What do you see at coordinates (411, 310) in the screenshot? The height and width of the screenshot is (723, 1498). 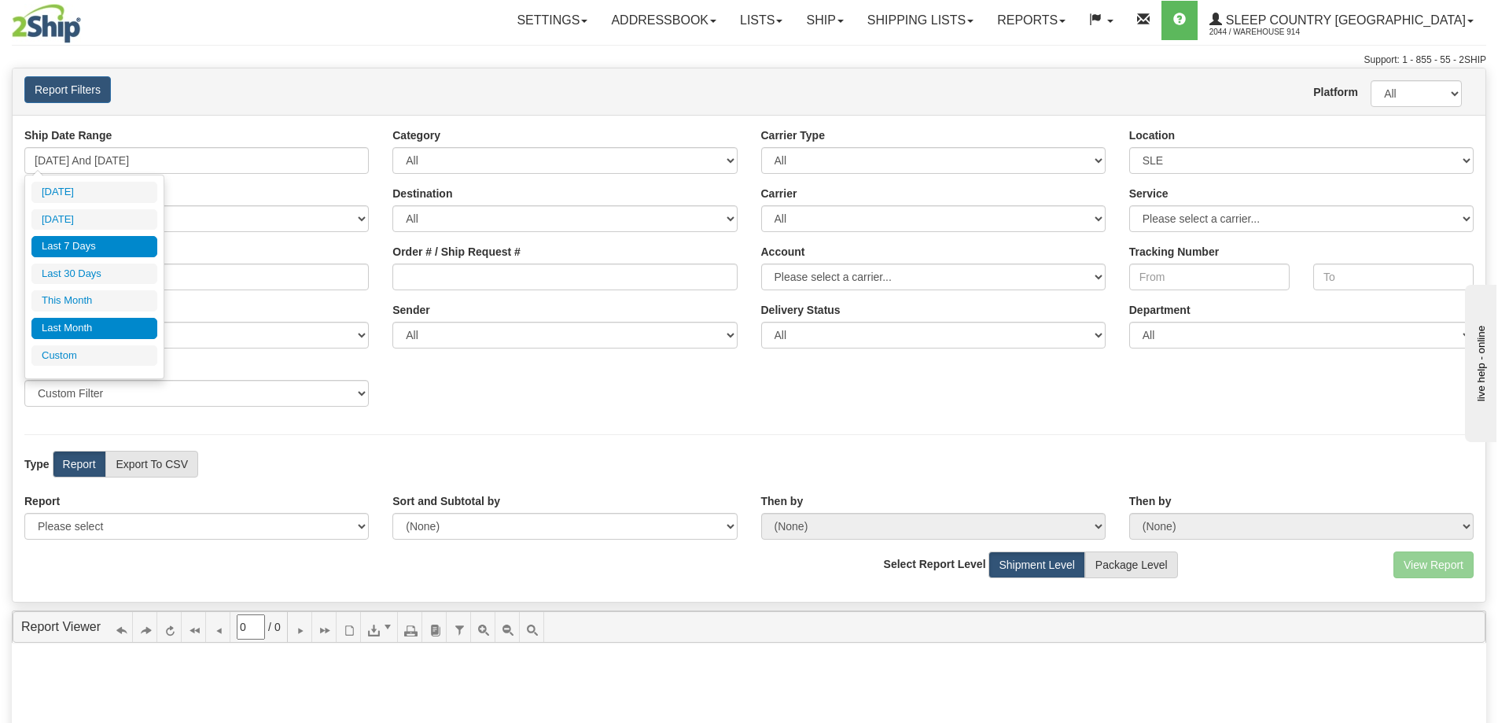 I see `label: Sender` at bounding box center [411, 310].